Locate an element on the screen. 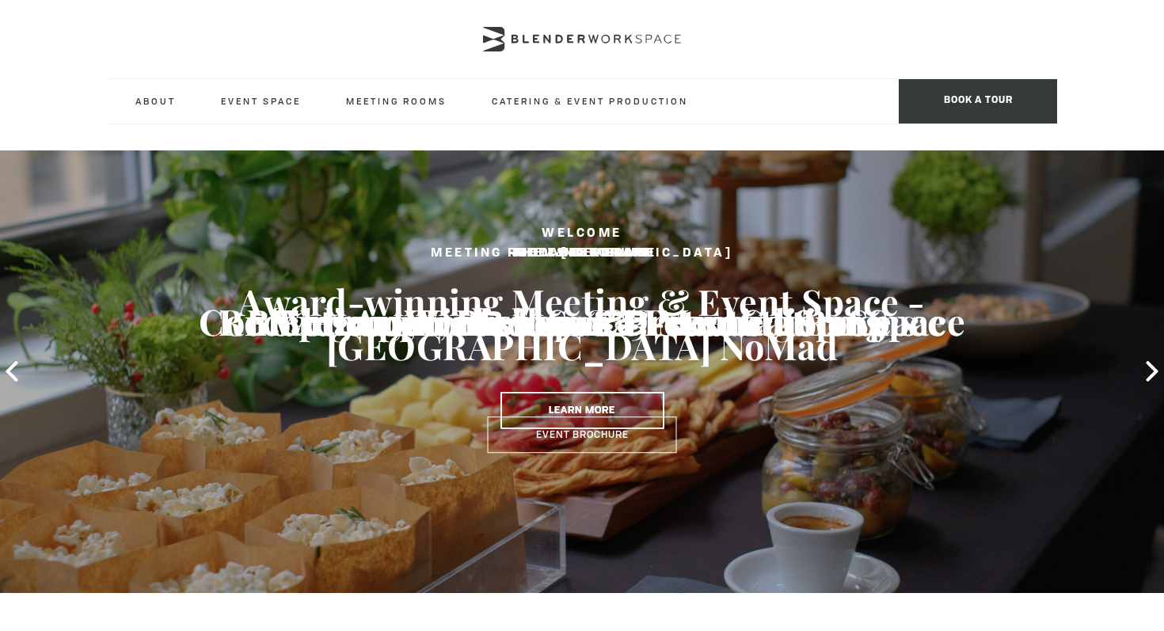 This screenshot has width=1164, height=631. h2: Welcome is located at coordinates (582, 234).